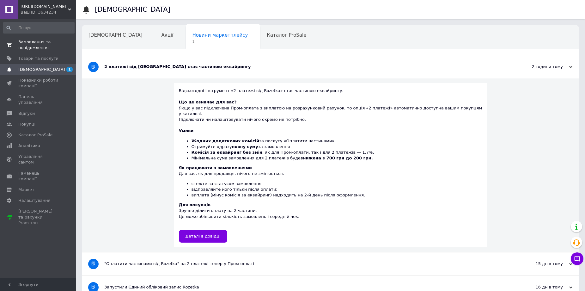 The width and height of the screenshot is (585, 291). Describe the element at coordinates (578, 259) in the screenshot. I see `button: Чат з покупцем` at that location.